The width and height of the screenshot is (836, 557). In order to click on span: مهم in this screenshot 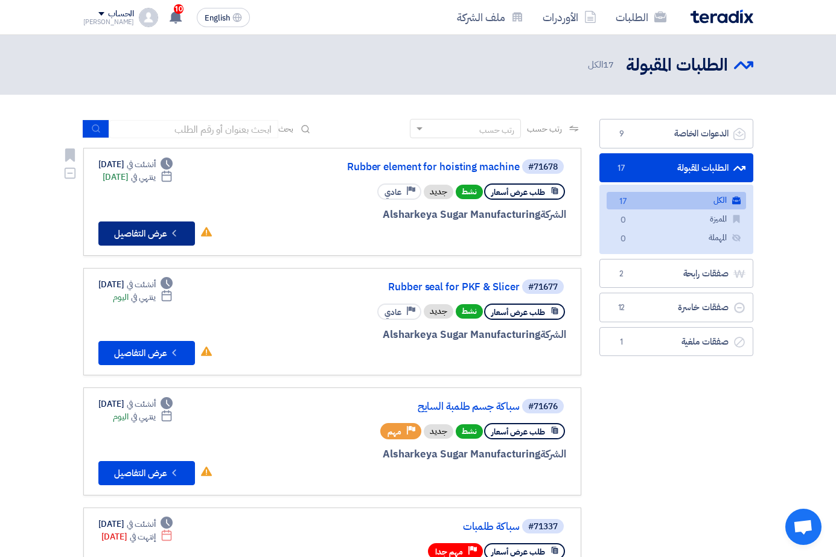, I will do `click(394, 431)`.